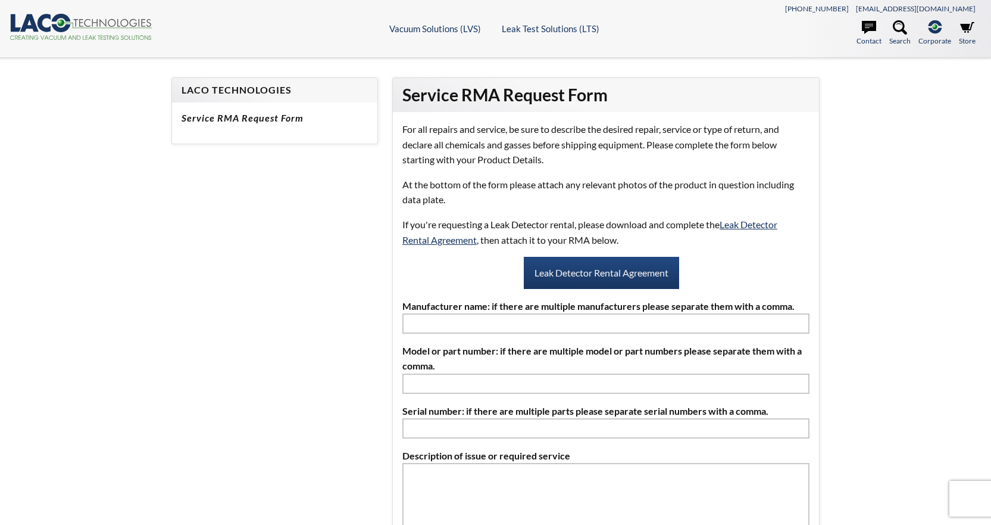  I want to click on a: Search, so click(900, 33).